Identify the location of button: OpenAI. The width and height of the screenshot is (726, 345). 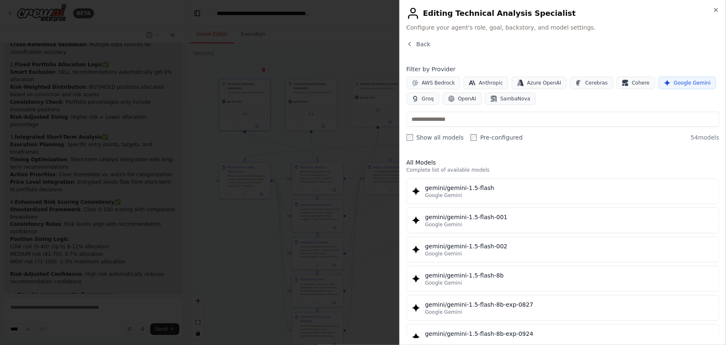
(462, 99).